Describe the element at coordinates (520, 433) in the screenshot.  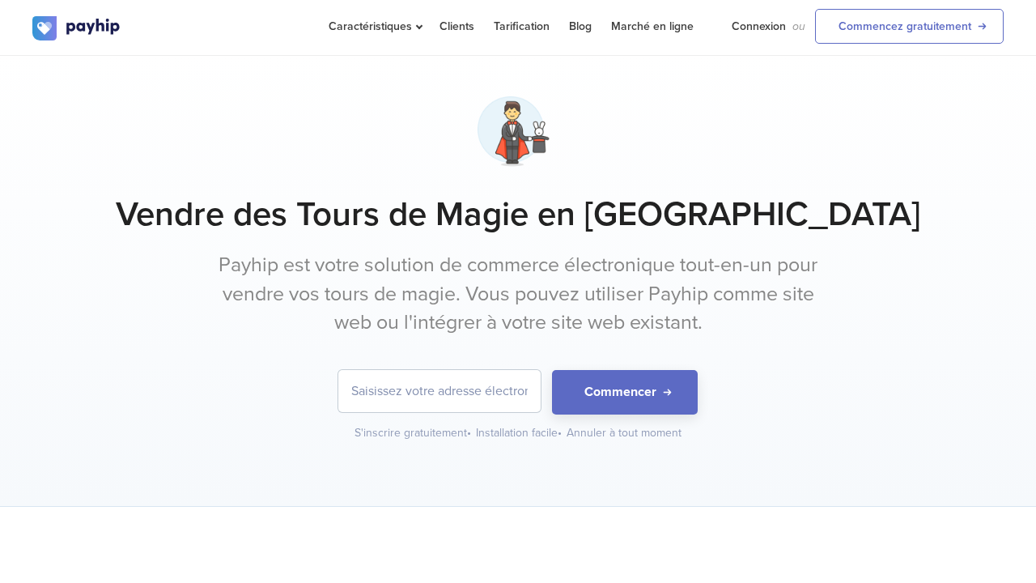
I see `div: Installation facile` at that location.